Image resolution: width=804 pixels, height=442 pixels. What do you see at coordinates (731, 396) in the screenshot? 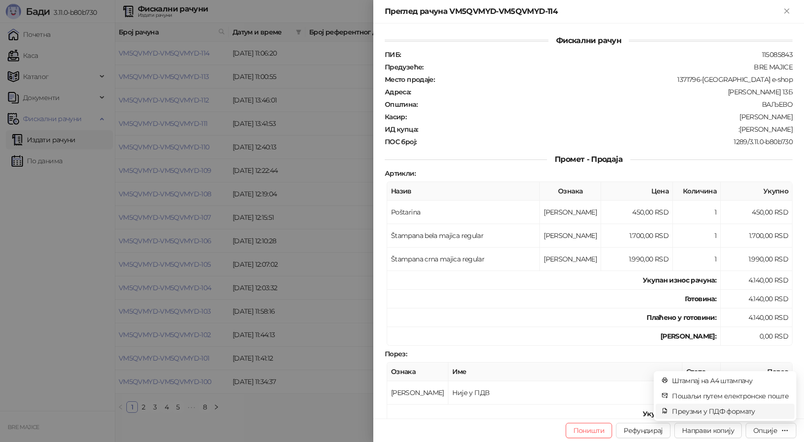
I see `span: Пошаљи путем електронске поште` at bounding box center [731, 396].